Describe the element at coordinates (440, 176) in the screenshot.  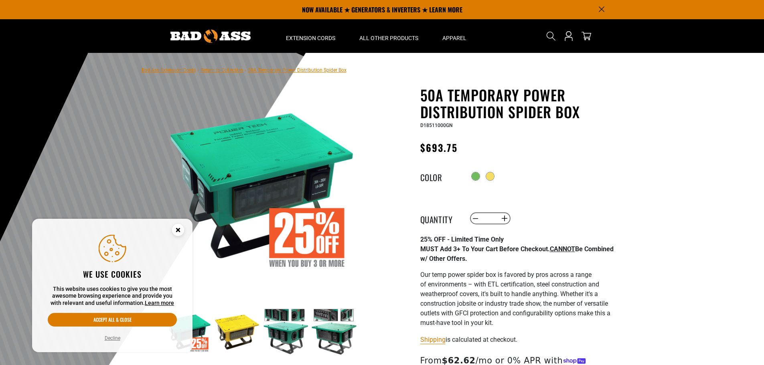
I see `legend: Color` at that location.